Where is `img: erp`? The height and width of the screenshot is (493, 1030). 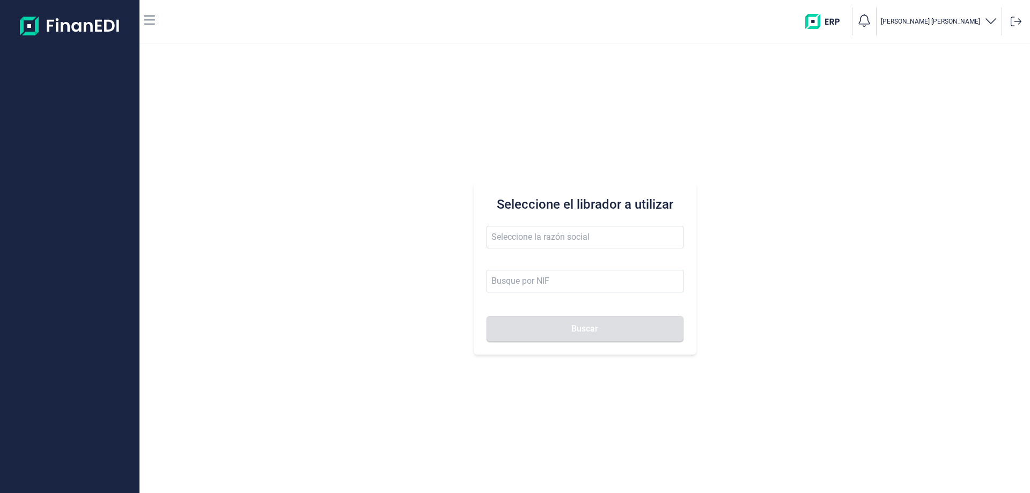
img: erp is located at coordinates (826, 21).